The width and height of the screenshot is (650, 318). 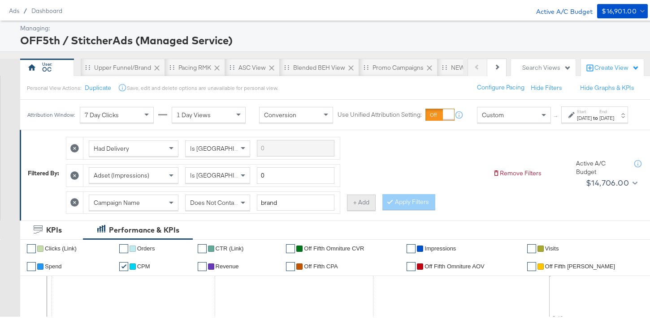 I want to click on button: Duplicate, so click(x=98, y=86).